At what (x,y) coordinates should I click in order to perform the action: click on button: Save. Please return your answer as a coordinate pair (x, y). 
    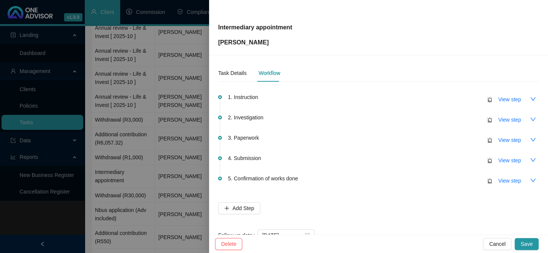
    Looking at the image, I should click on (527, 244).